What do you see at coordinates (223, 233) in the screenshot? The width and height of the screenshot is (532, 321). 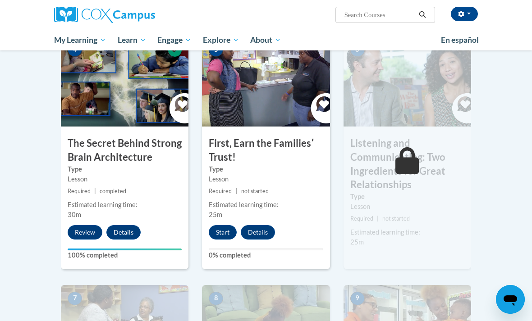 I see `button: Start` at bounding box center [223, 233].